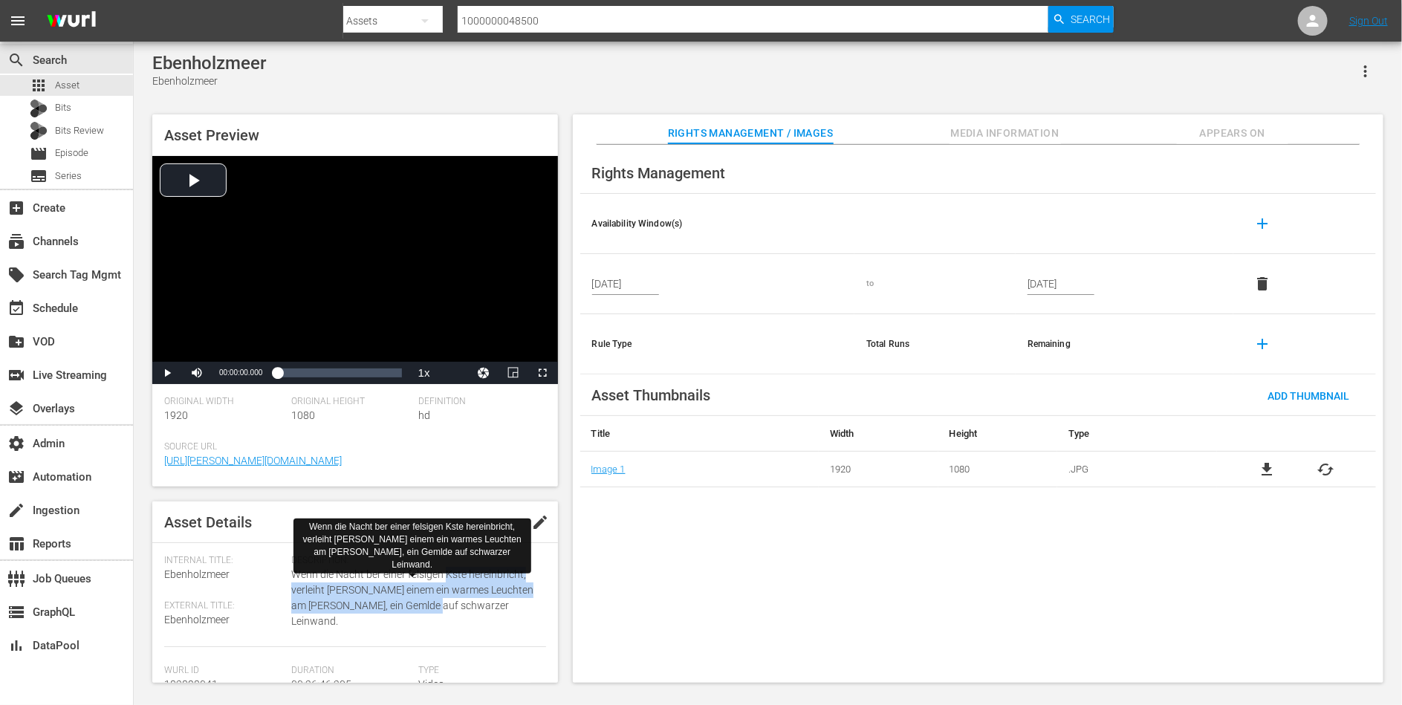 This screenshot has height=705, width=1402. I want to click on span: menu, so click(18, 21).